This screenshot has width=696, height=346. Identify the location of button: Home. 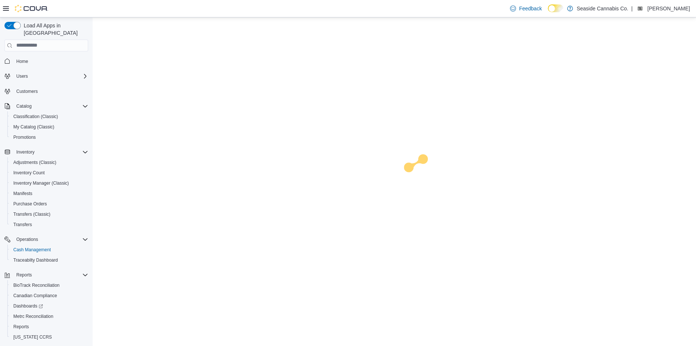
(46, 61).